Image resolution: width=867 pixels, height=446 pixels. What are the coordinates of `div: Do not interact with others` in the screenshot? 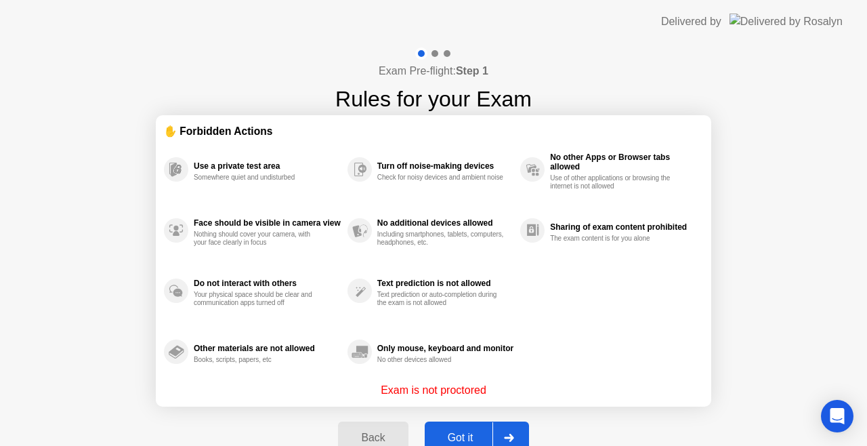 It's located at (267, 283).